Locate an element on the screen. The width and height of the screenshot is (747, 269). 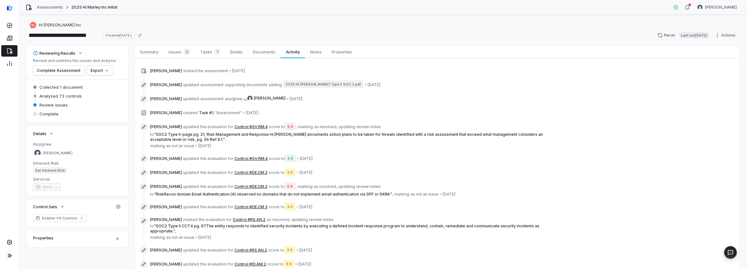
span: supporting documents is located at coordinates (246, 85).